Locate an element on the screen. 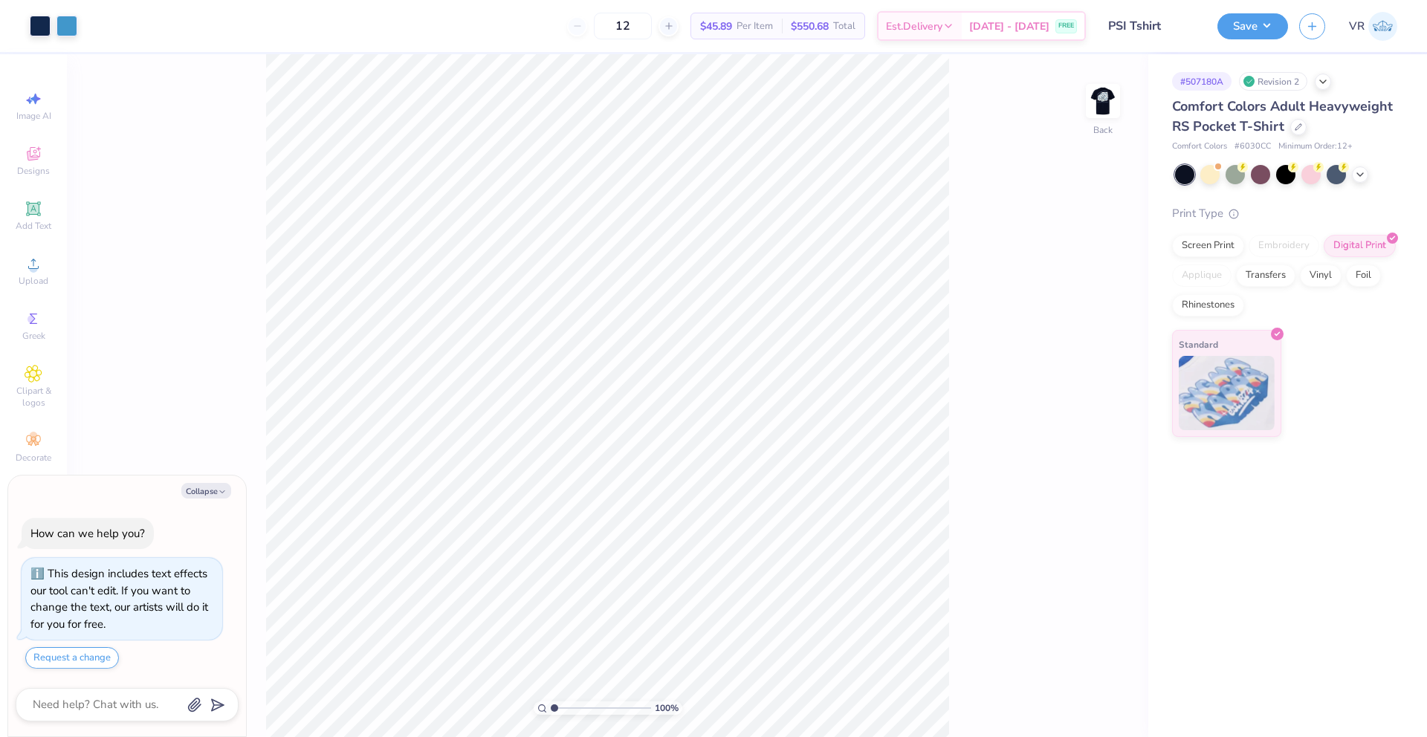 The width and height of the screenshot is (1427, 737). button: Save is located at coordinates (1252, 26).